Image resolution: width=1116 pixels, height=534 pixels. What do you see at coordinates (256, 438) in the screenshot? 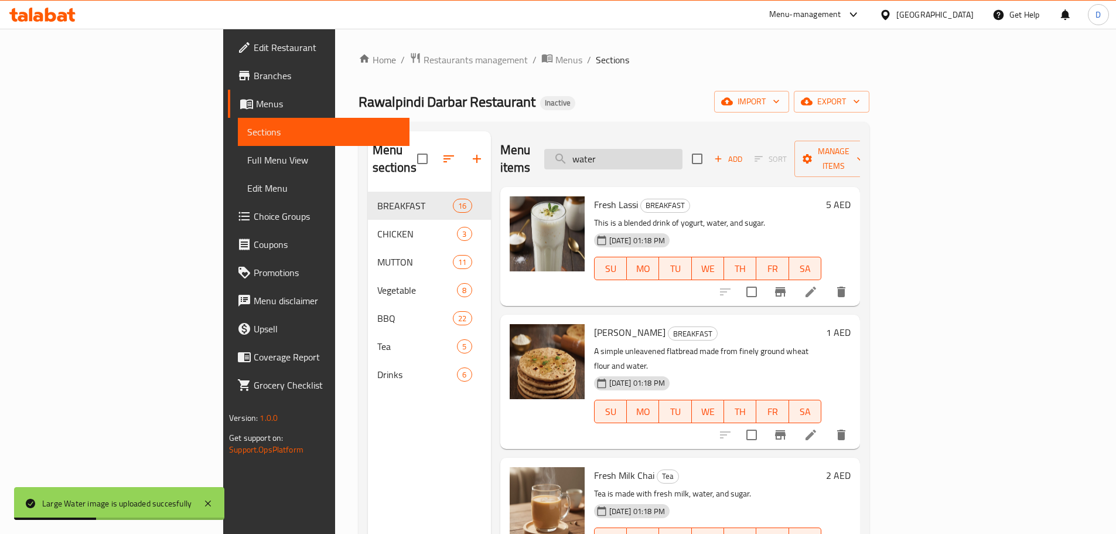
I see `span: Get support on:` at bounding box center [256, 438].